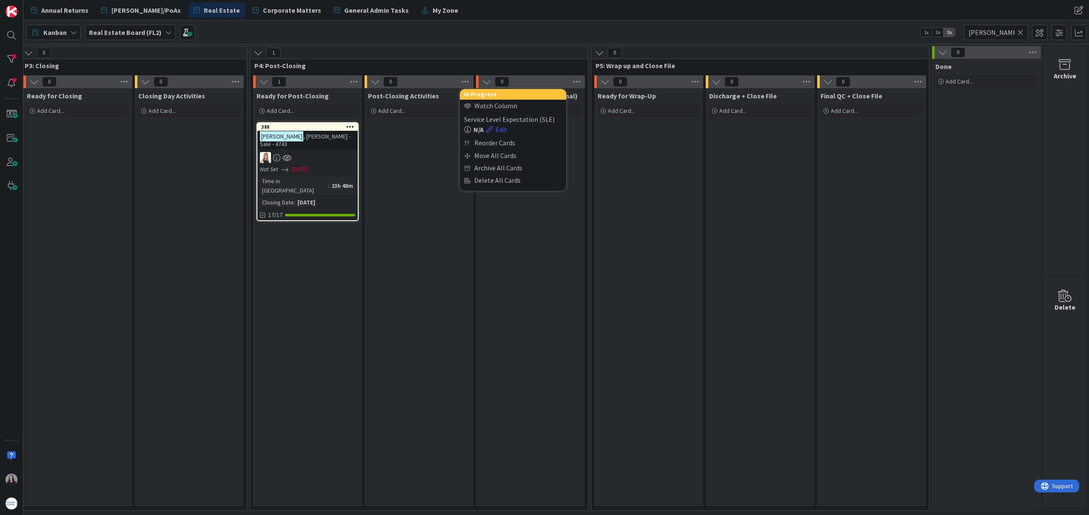  Describe the element at coordinates (55, 32) in the screenshot. I see `span: Kanban` at that location.